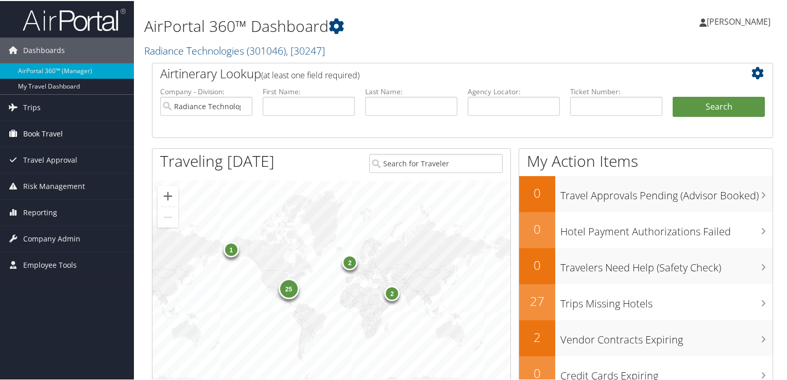 This screenshot has height=380, width=787. Describe the element at coordinates (667, 192) in the screenshot. I see `h3: Travel Approvals Pending (Advisor Booked)` at that location.